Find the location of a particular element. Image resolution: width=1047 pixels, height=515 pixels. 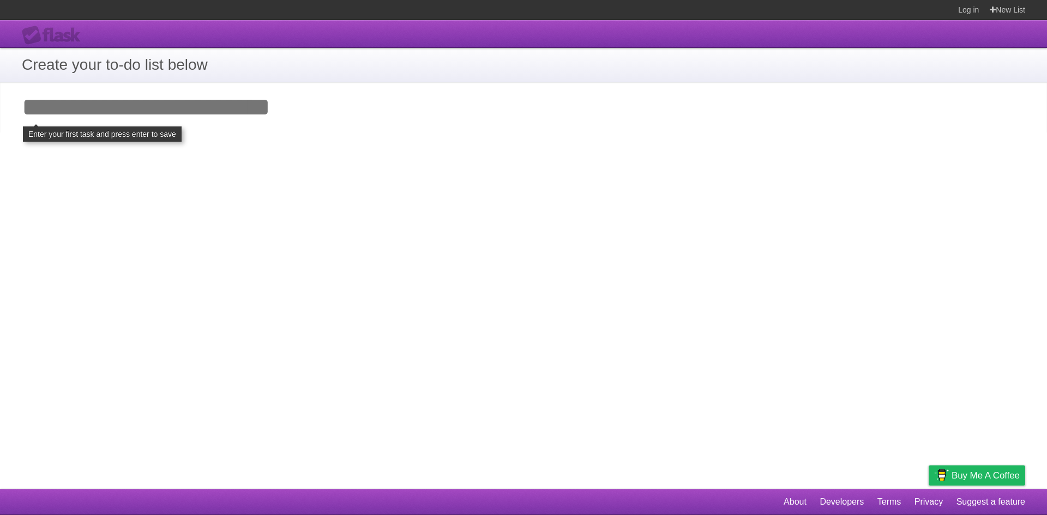

a: About is located at coordinates (795, 502).